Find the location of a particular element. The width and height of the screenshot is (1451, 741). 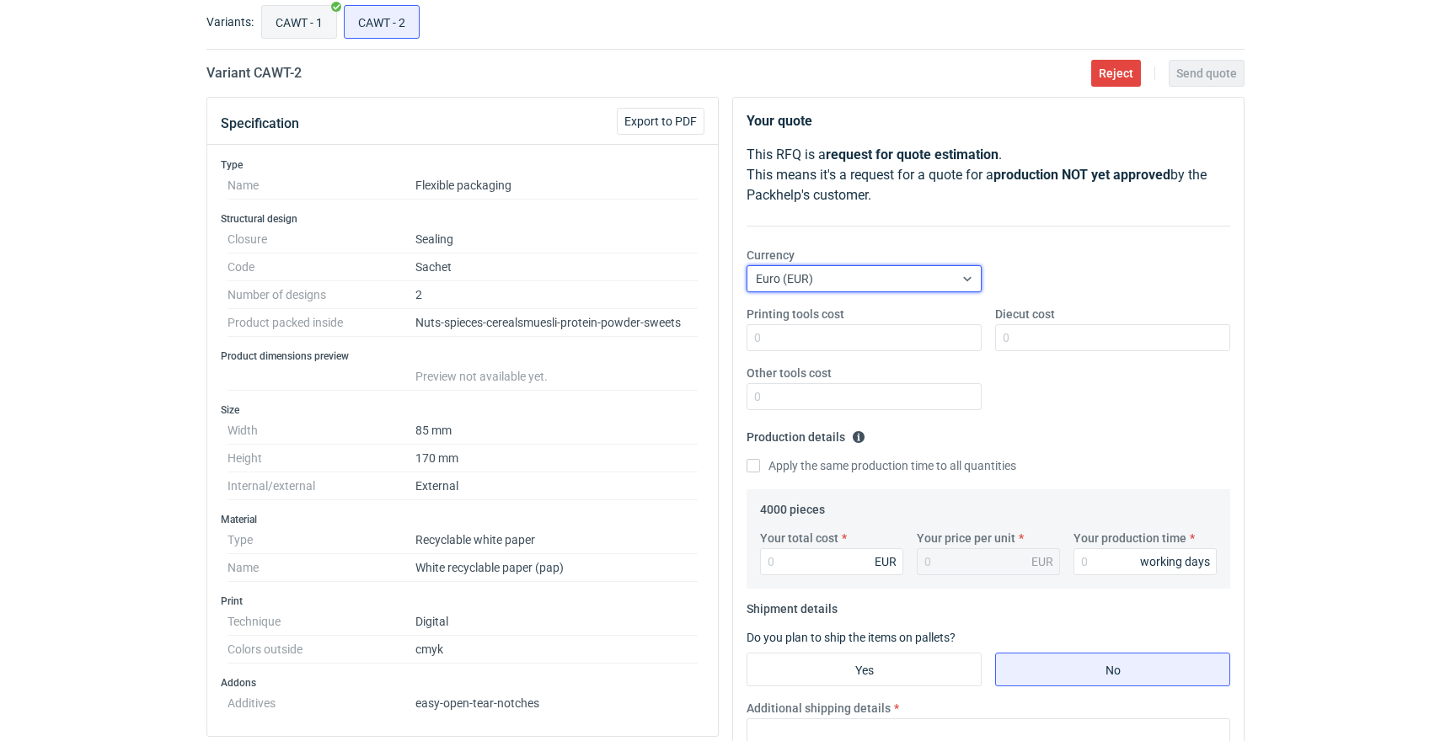

label: Diecut cost is located at coordinates (1024, 314).